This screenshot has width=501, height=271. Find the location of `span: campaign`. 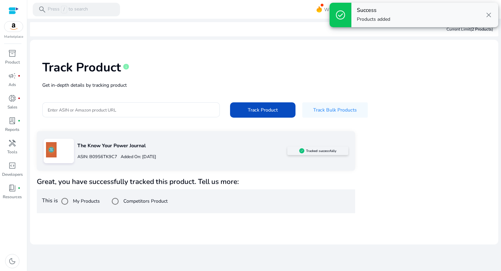

span: campaign is located at coordinates (12, 76).